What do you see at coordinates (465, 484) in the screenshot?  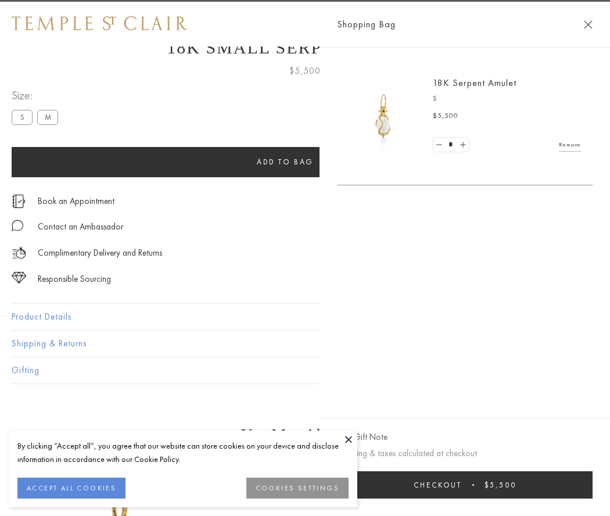 I see `button: Checkout $5,500` at bounding box center [465, 484].